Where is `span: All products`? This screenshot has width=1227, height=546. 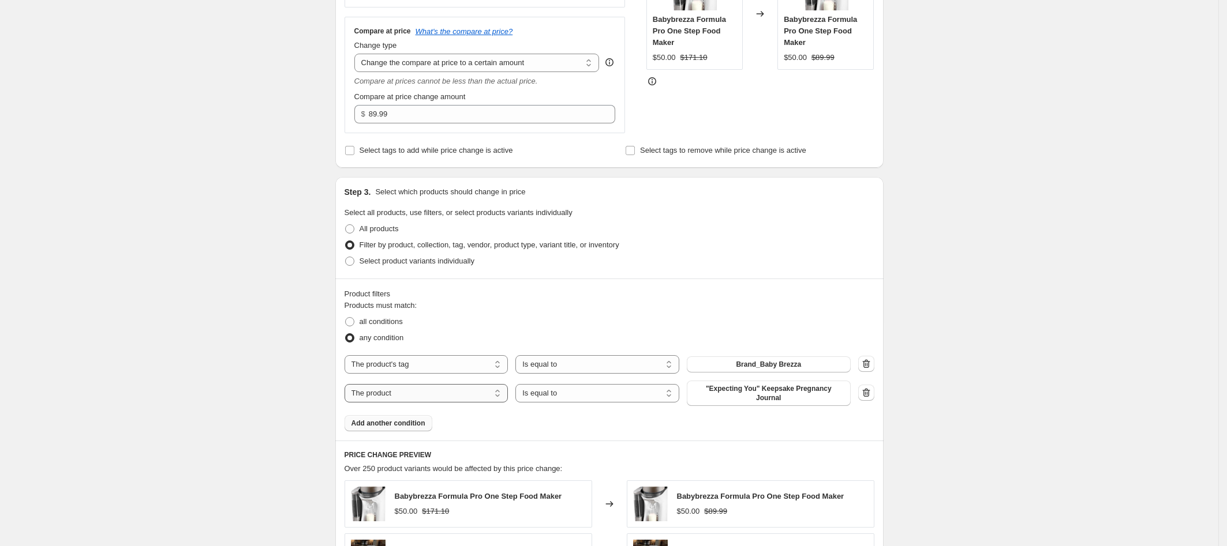
span: All products is located at coordinates (379, 228).